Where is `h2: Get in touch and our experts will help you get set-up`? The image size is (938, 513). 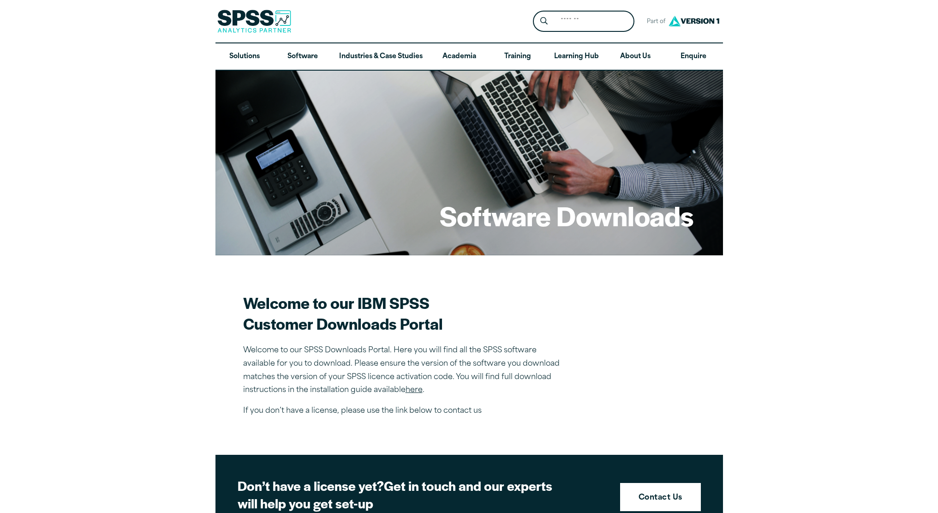
h2: Get in touch and our experts will help you get set-up is located at coordinates (399, 494).